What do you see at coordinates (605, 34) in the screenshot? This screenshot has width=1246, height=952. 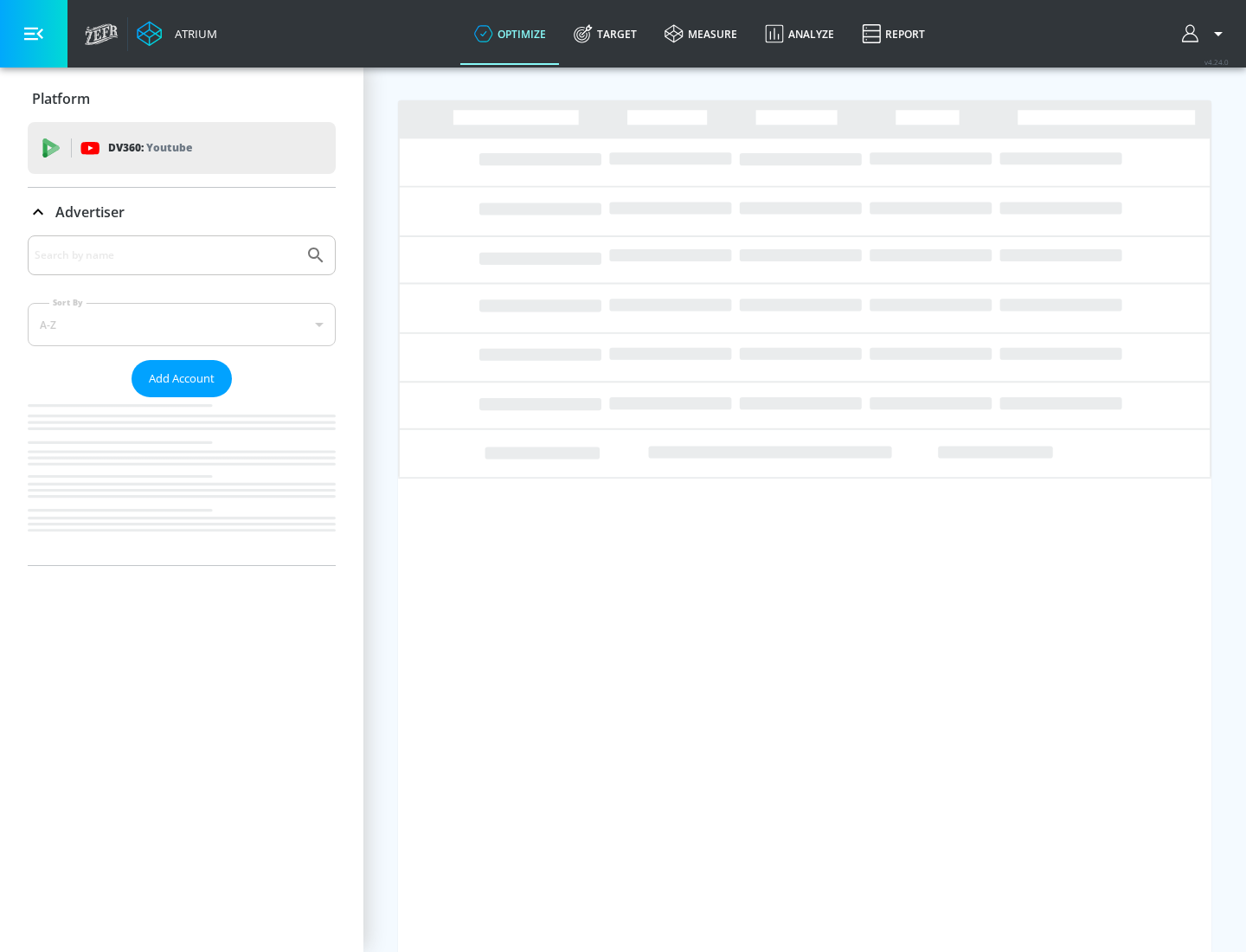 I see `a: Target` at bounding box center [605, 34].